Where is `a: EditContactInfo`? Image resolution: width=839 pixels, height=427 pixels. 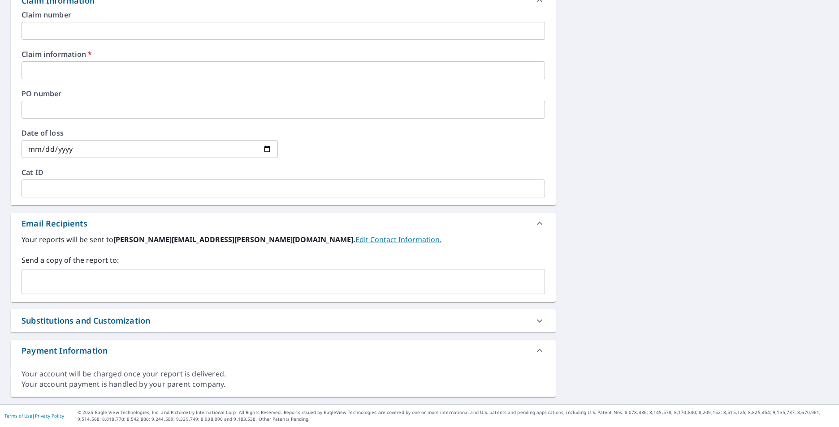 a: EditContactInfo is located at coordinates (398, 240).